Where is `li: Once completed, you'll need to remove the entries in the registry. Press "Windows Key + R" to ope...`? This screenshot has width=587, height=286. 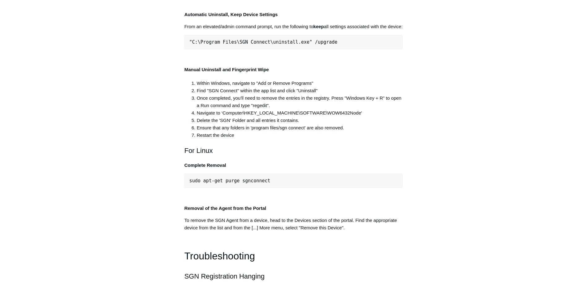 li: Once completed, you'll need to remove the entries in the registry. Press "Windows Key + R" to ope... is located at coordinates (300, 102).